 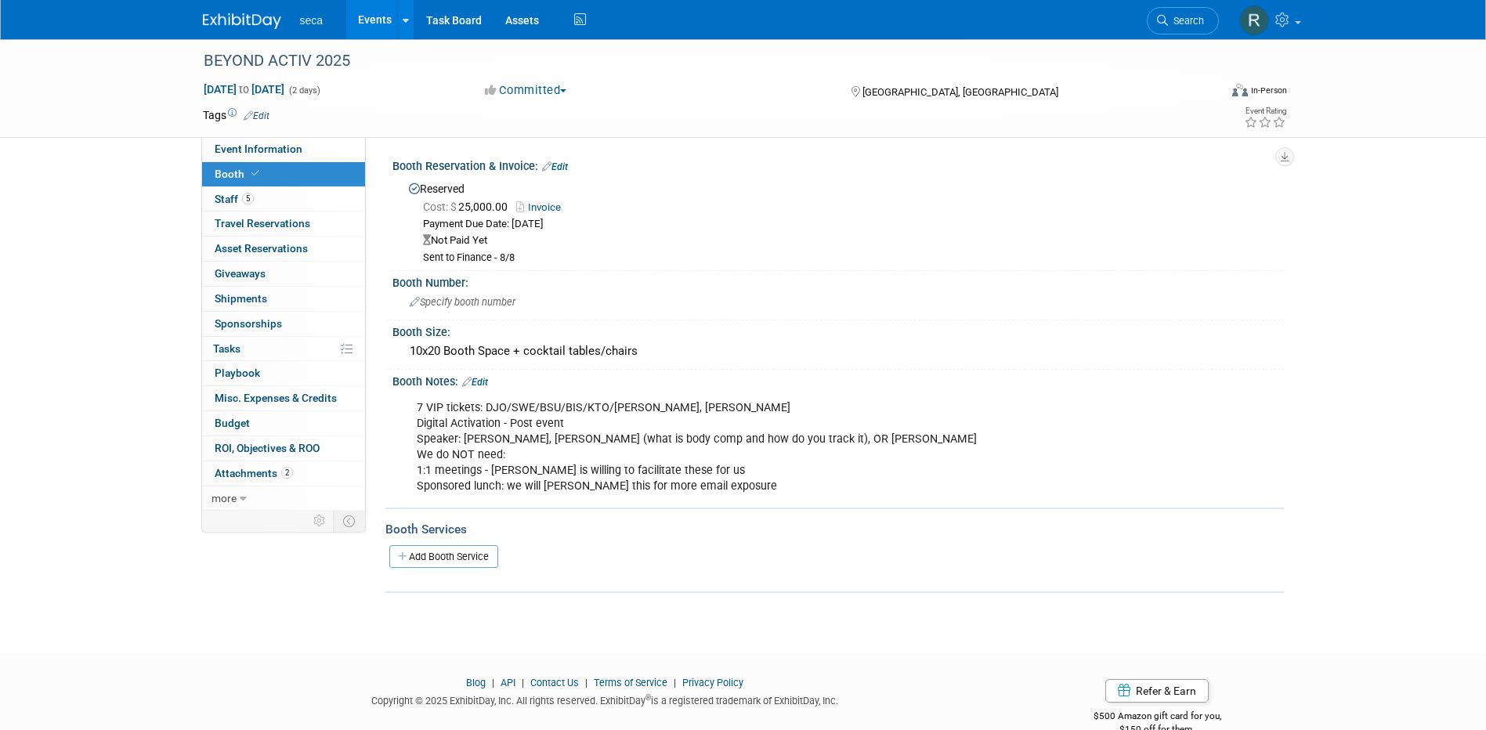 What do you see at coordinates (248, 198) in the screenshot?
I see `span: 5` at bounding box center [248, 198].